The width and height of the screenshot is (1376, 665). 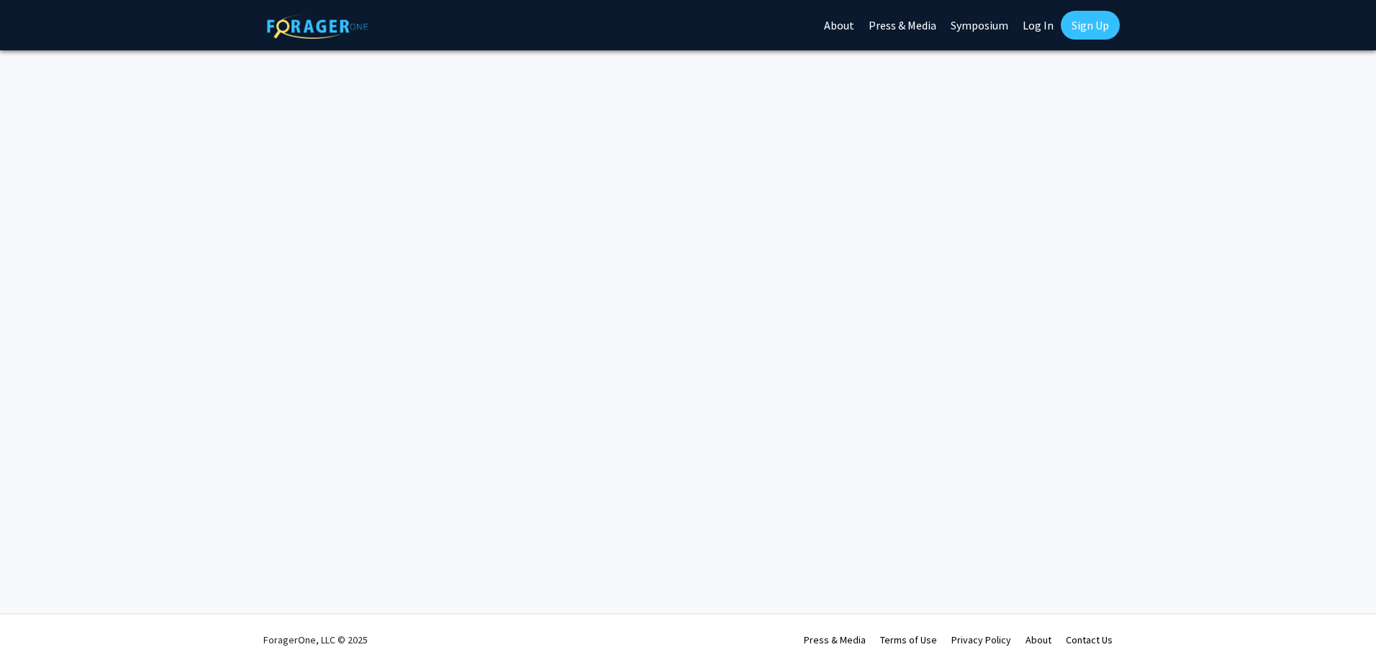 What do you see at coordinates (1090, 25) in the screenshot?
I see `a: Sign Up` at bounding box center [1090, 25].